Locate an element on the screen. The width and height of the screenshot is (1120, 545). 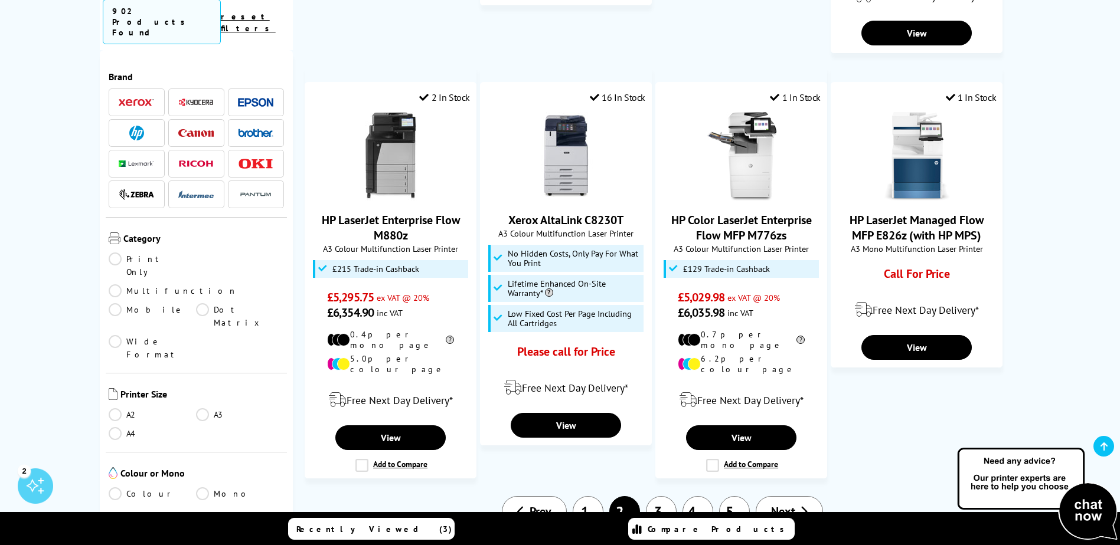
li: 0.7p per mono page is located at coordinates (741, 340).